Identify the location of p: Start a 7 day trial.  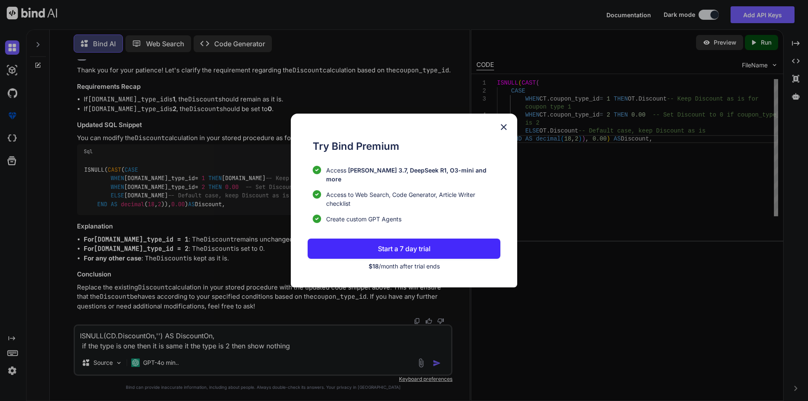
(404, 249).